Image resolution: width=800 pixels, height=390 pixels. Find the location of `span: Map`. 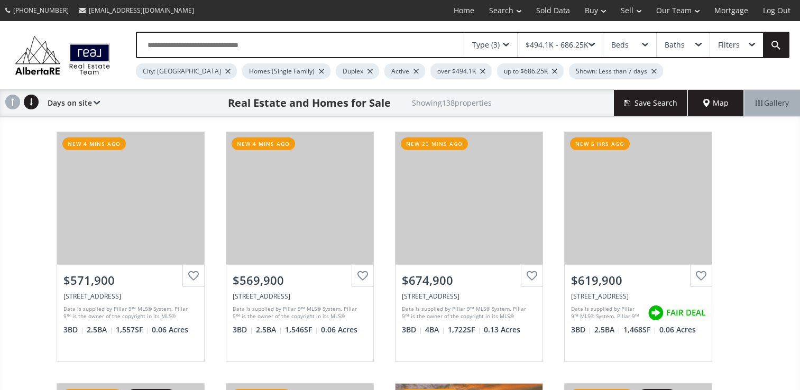

span: Map is located at coordinates (716, 103).